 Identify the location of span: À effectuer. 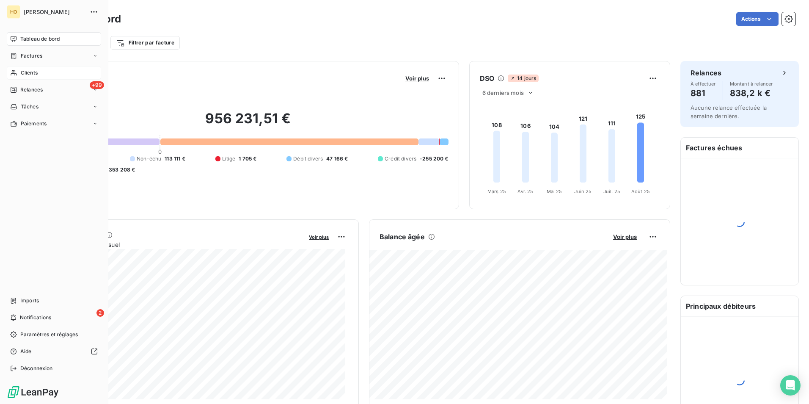
(703, 84).